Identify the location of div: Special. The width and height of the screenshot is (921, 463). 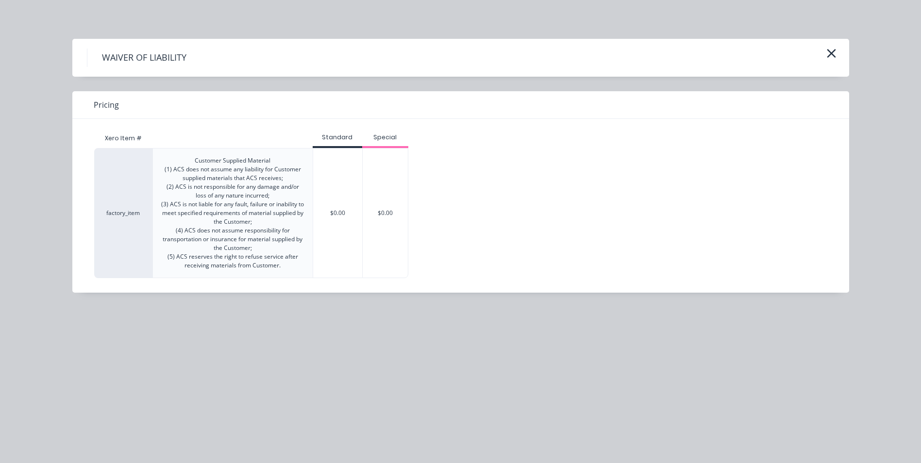
(385, 137).